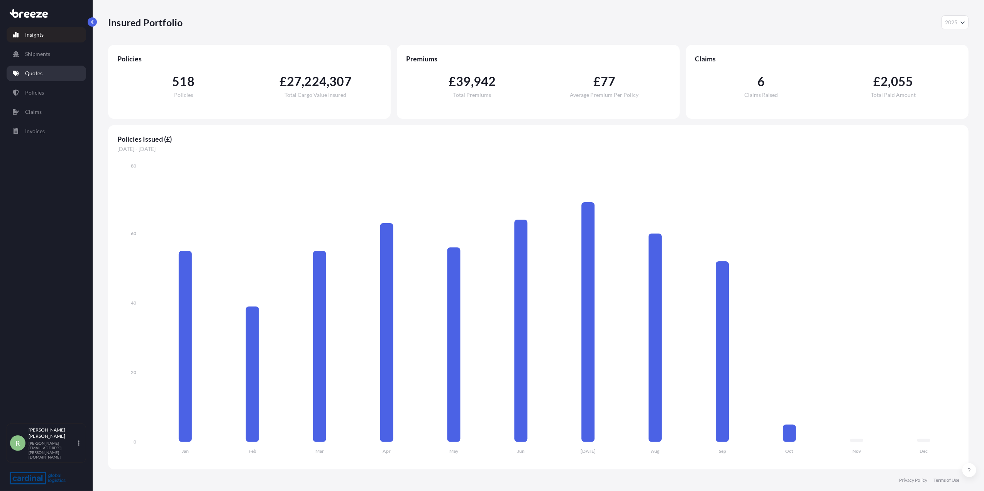 Image resolution: width=984 pixels, height=491 pixels. I want to click on span: R, so click(18, 443).